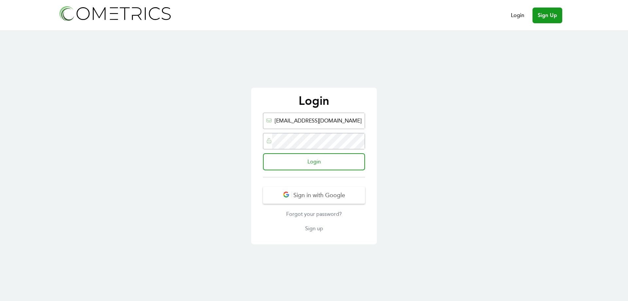 The height and width of the screenshot is (301, 628). What do you see at coordinates (314, 214) in the screenshot?
I see `a: Forgot your password?` at bounding box center [314, 214].